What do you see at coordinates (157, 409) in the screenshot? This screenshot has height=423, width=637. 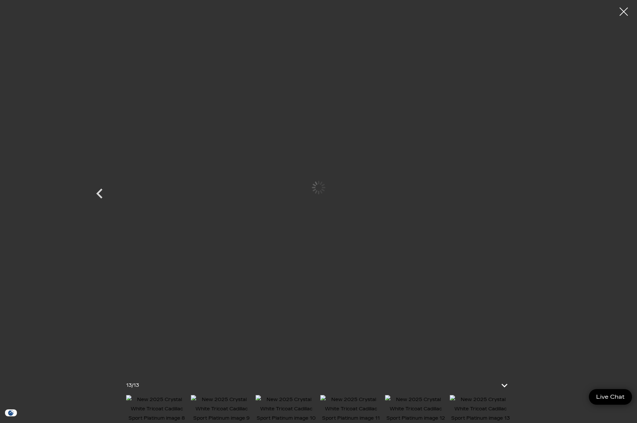 I see `img: New 2025 Crystal White Tricoat Cadillac Sport Platinum image 8` at bounding box center [157, 409].